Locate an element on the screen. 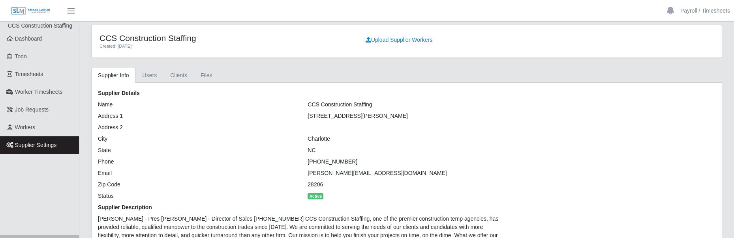 Image resolution: width=734 pixels, height=238 pixels. a: Clients is located at coordinates (178, 75).